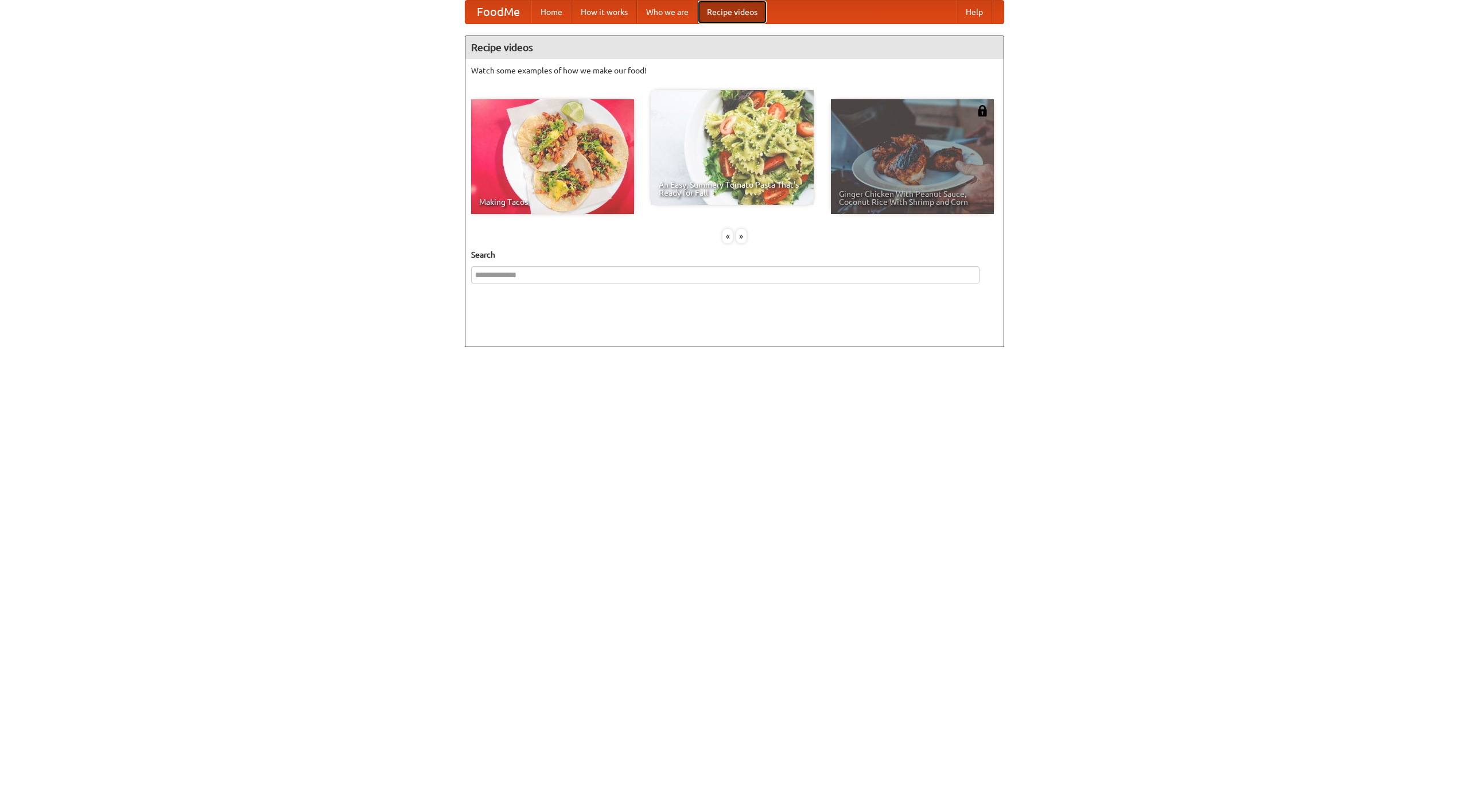 The width and height of the screenshot is (1469, 812). Describe the element at coordinates (734, 48) in the screenshot. I see `h4: Recipe videos` at that location.